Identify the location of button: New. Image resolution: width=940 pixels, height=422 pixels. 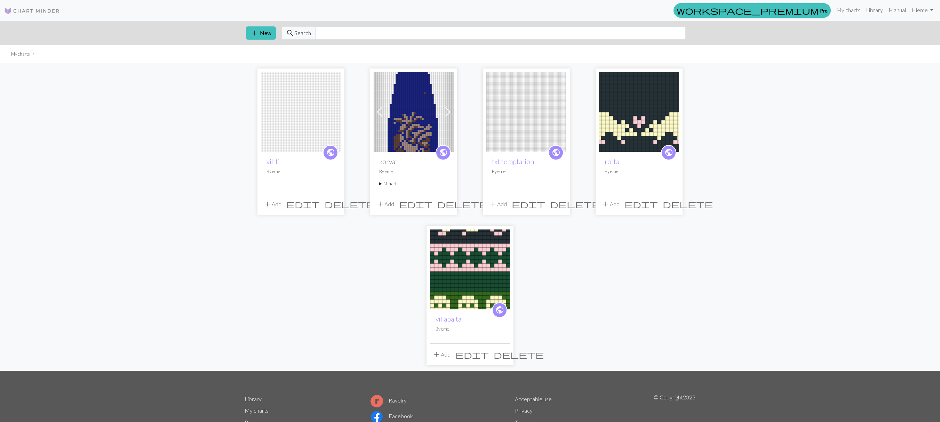
(261, 33).